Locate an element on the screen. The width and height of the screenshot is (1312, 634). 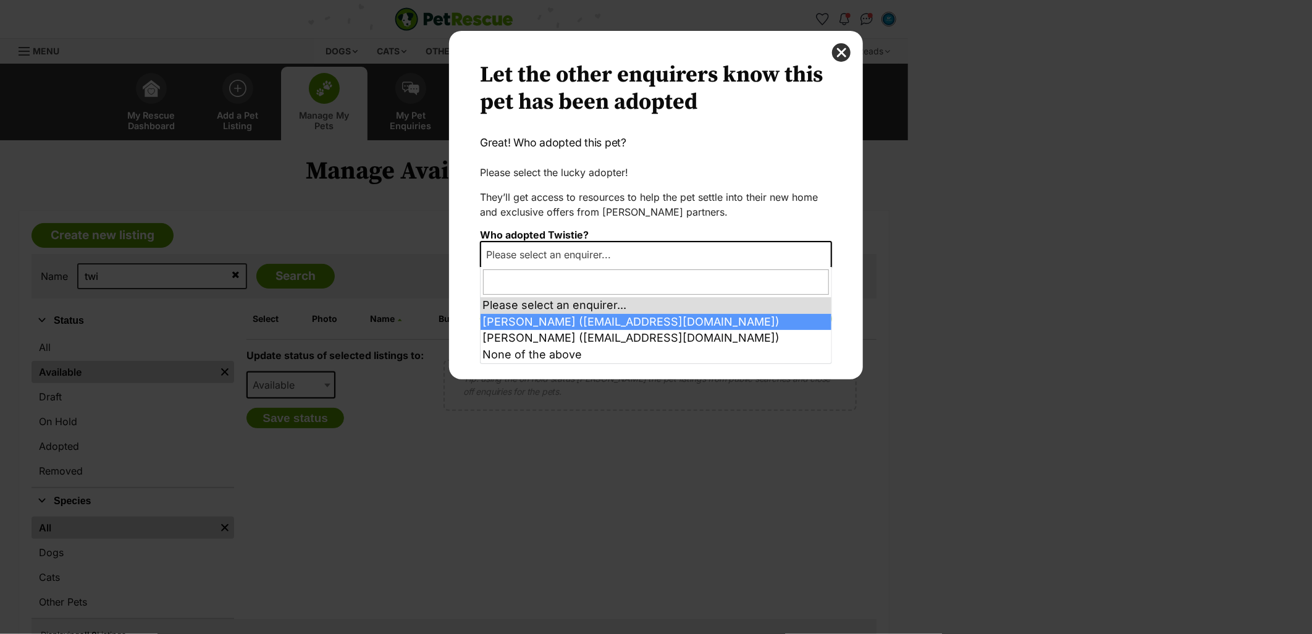
p: Great! Who adopted this pet? is located at coordinates (656, 143).